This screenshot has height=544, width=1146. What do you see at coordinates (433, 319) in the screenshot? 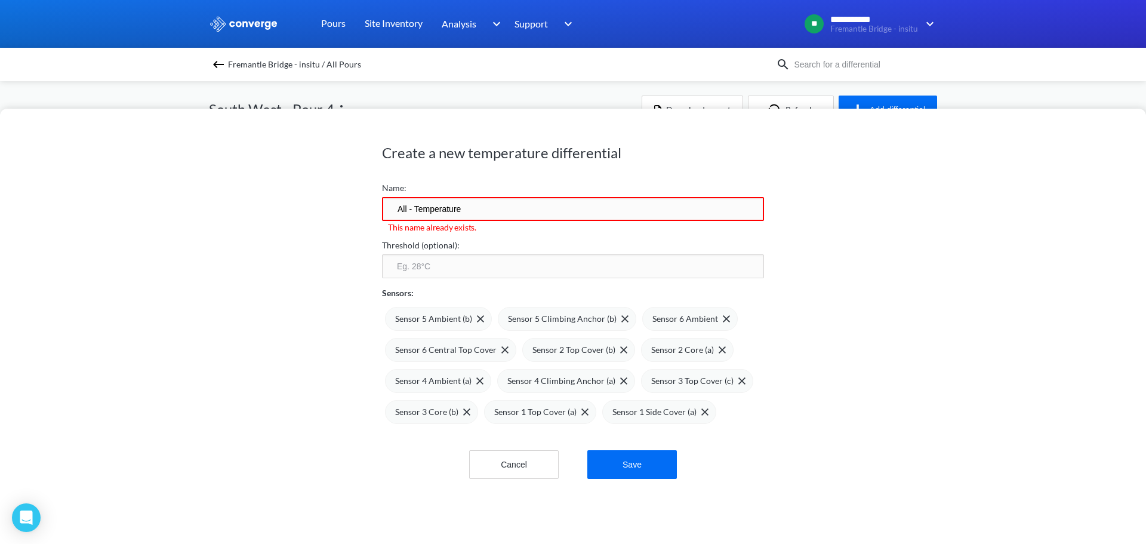
I see `span: Sensor 5 Ambient (b)` at bounding box center [433, 319].